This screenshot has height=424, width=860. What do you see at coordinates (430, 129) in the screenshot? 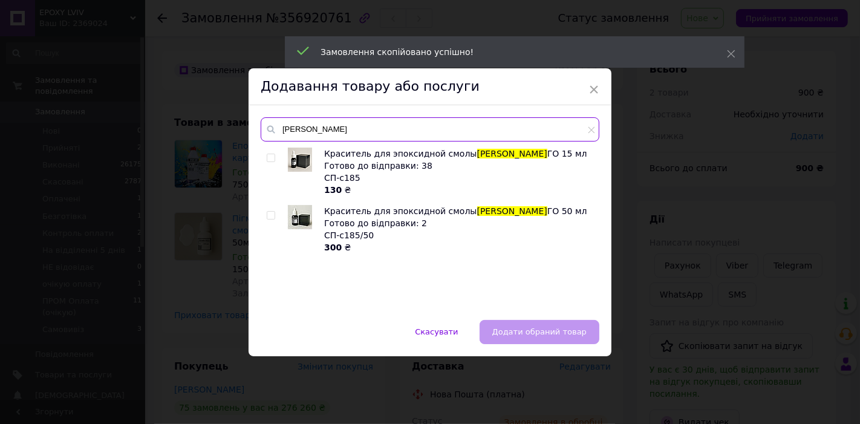
I see `input: Пошук за товарами та послугами` at bounding box center [430, 129].